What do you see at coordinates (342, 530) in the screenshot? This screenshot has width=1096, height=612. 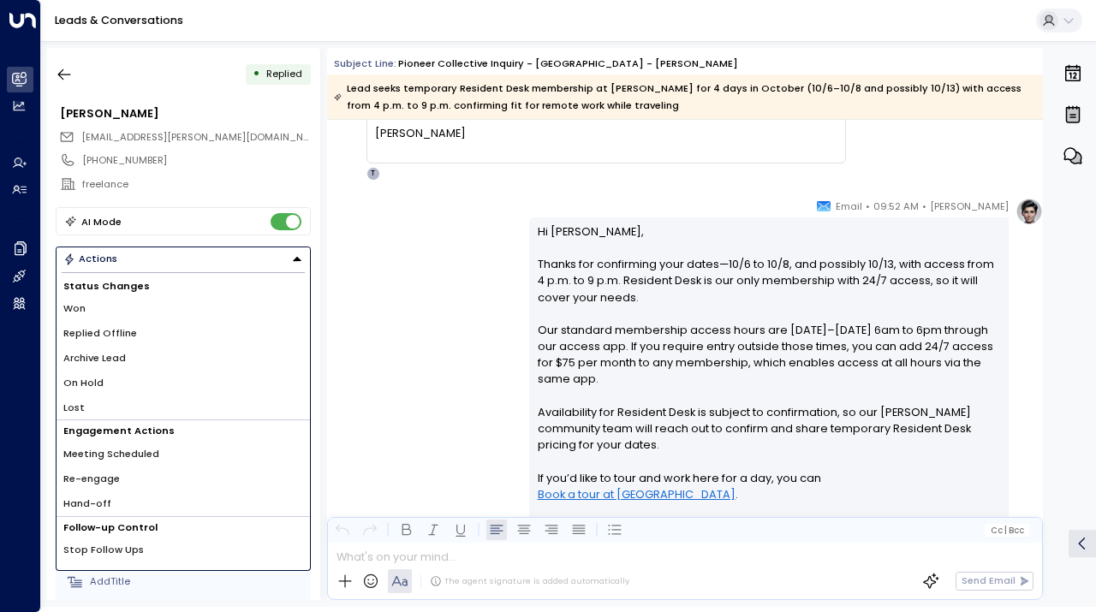 I see `button: Undo` at bounding box center [342, 530].